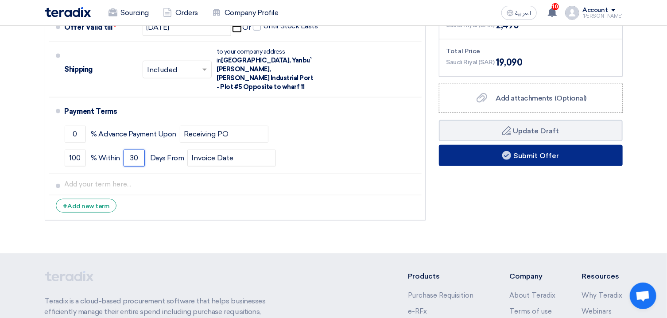  Describe the element at coordinates (524, 13) in the screenshot. I see `span: العربية` at that location.